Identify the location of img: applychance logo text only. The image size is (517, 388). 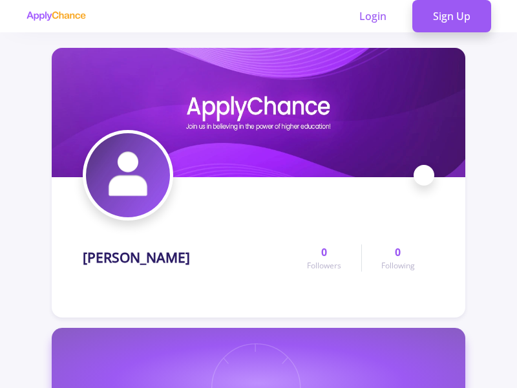
(56, 16).